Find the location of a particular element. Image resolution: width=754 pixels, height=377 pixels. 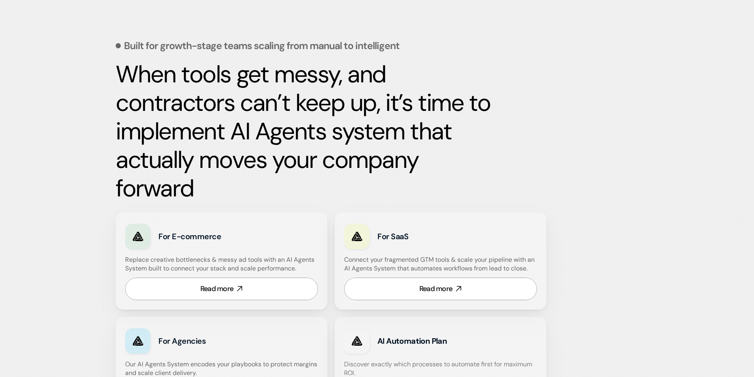

strong: When tools get messy, and contractors can’t keep up, it’s time to implement AI Agents system that... is located at coordinates (306, 131).